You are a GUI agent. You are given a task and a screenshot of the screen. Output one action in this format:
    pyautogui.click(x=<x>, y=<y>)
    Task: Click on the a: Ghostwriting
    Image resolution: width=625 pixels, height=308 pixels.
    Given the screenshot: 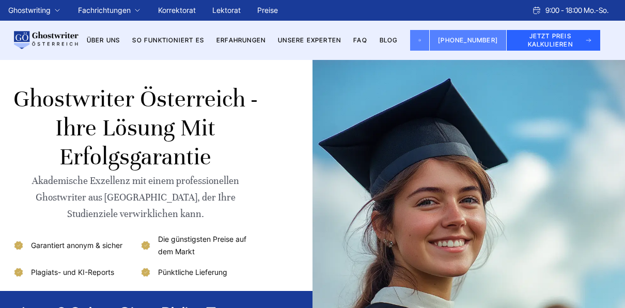 What is the action you would take?
    pyautogui.click(x=29, y=10)
    